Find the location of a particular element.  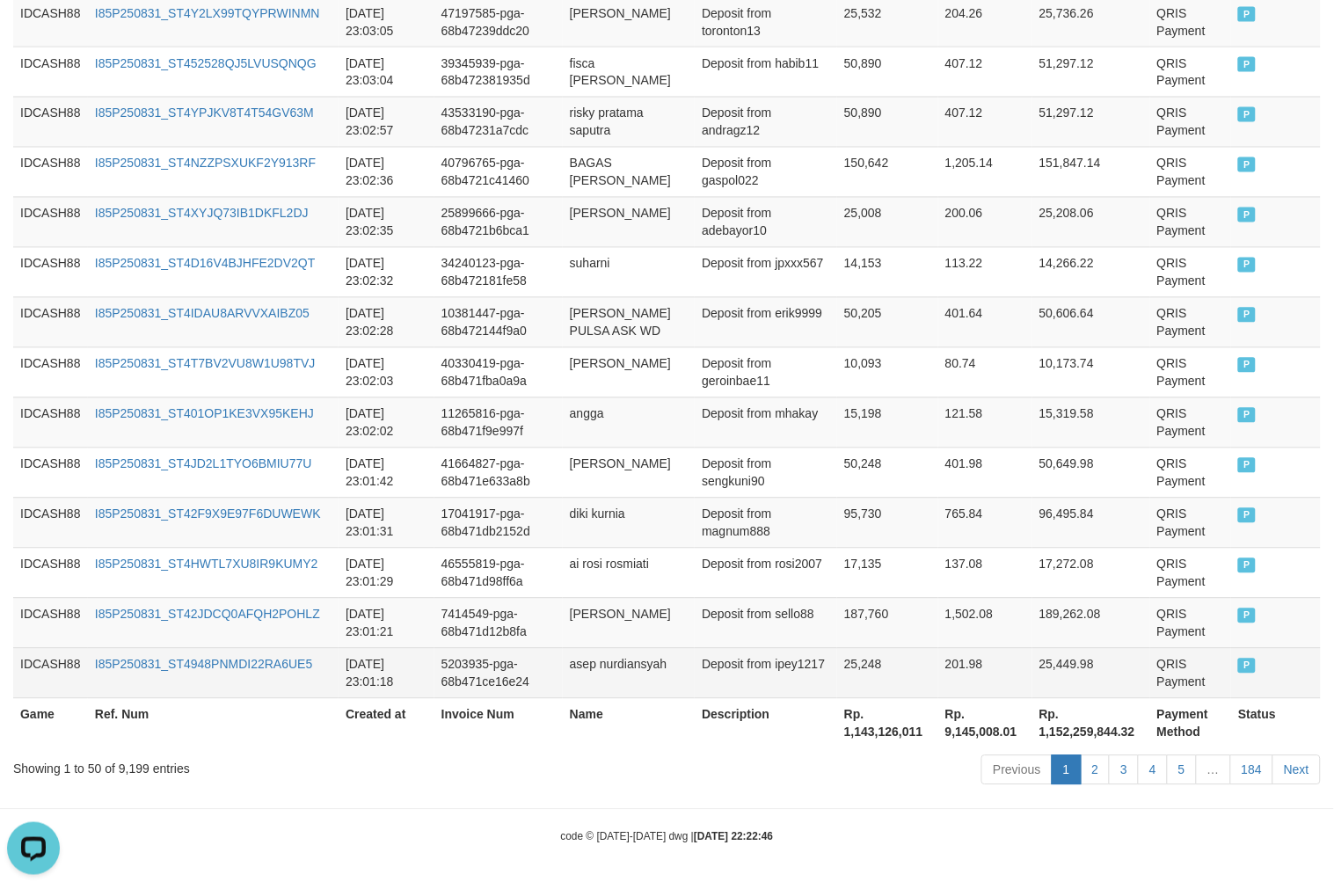

td: Deposit from sello88 is located at coordinates (766, 623).